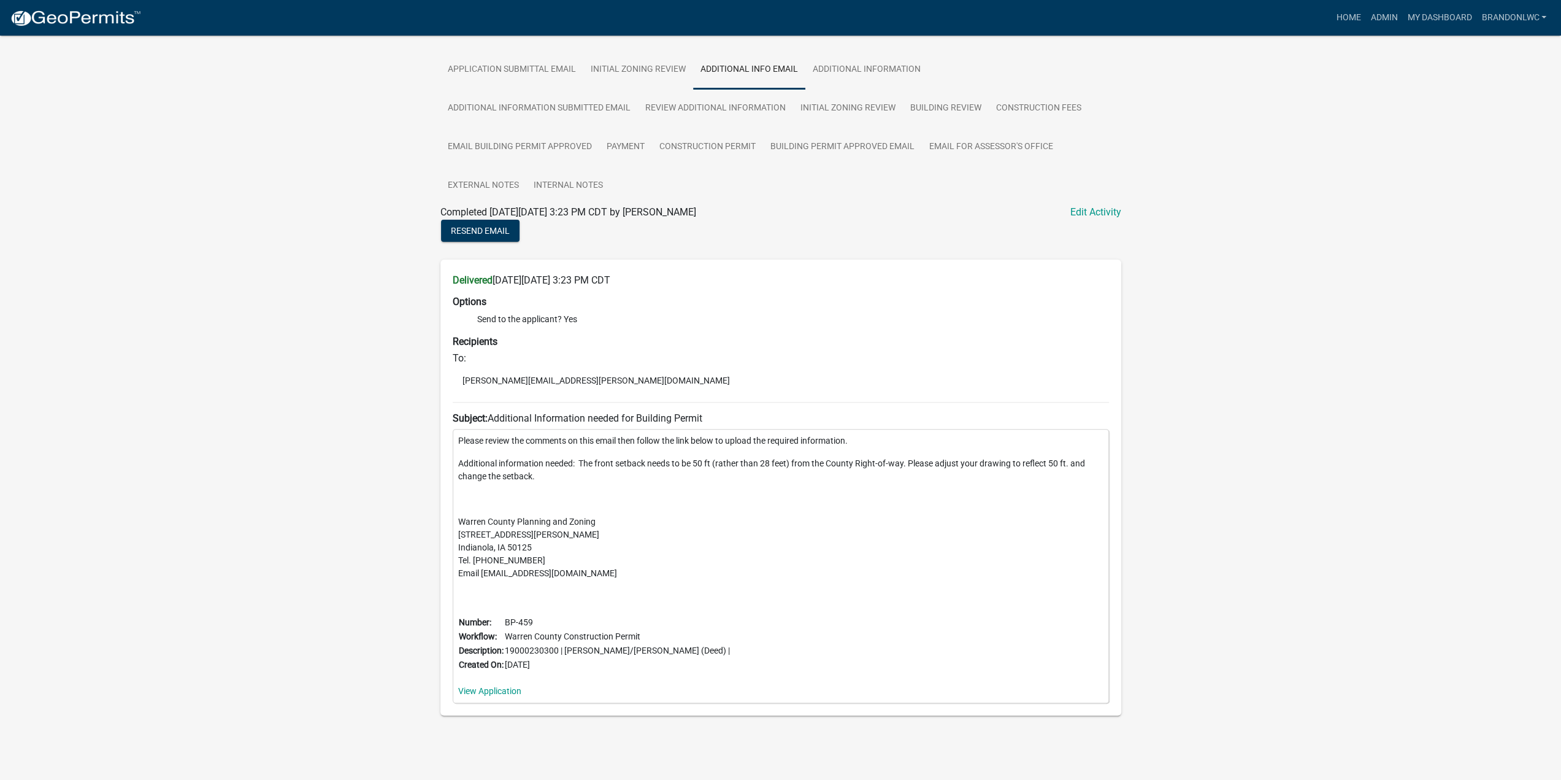  I want to click on a: Email for Assessor's Office, so click(991, 147).